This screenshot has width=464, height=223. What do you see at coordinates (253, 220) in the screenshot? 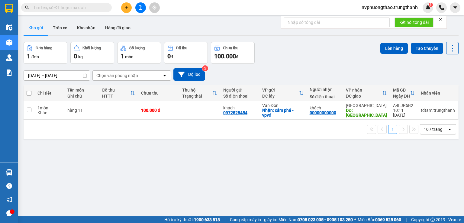
I see `span: Cung cấp máy in - giấy in:` at bounding box center [253, 220].